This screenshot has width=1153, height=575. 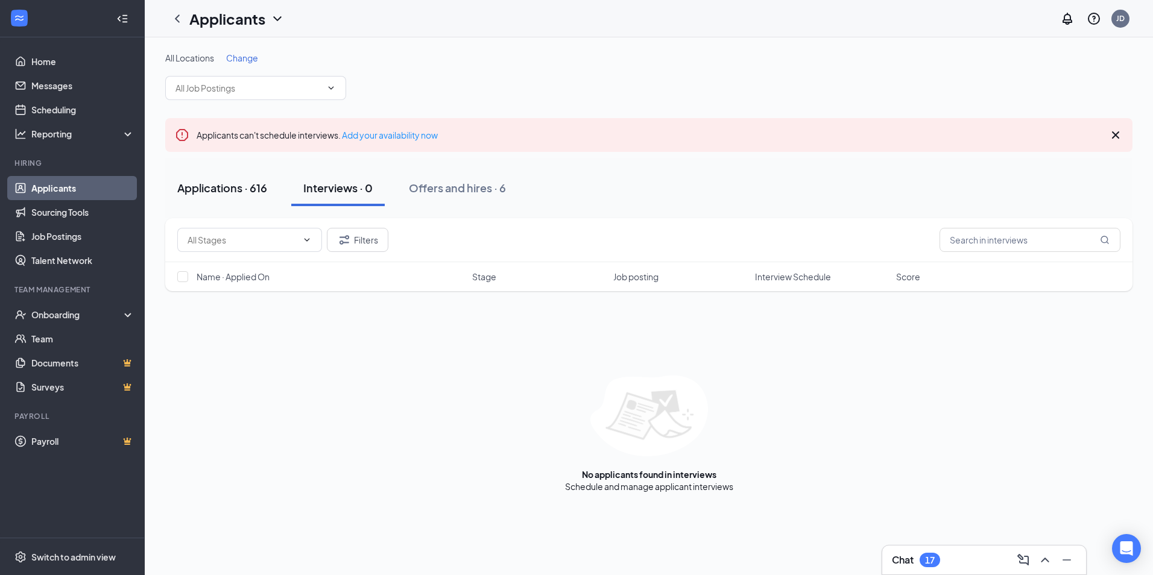 What do you see at coordinates (358, 240) in the screenshot?
I see `button: Filter Filters` at bounding box center [358, 240].